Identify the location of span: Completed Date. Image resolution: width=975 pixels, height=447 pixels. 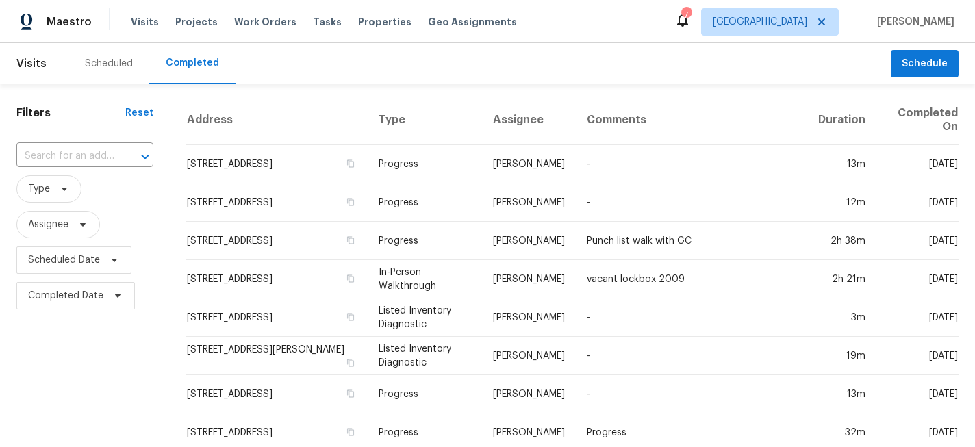
(66, 296).